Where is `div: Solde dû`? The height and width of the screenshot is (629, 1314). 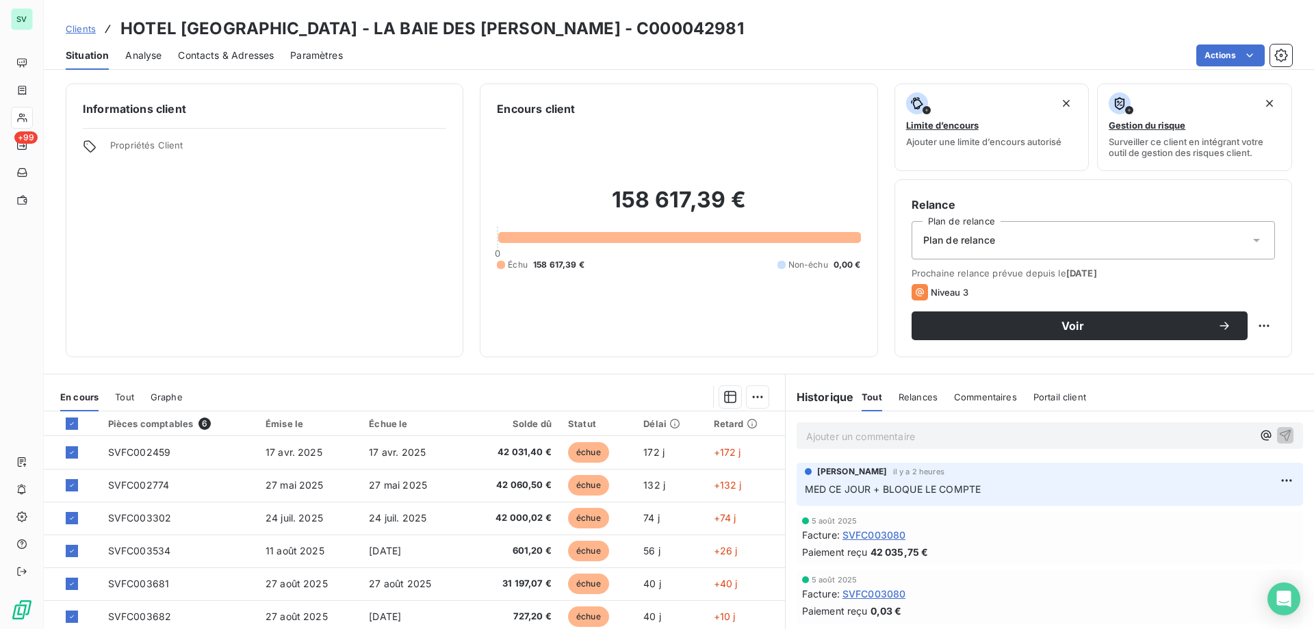
div: Solde dû is located at coordinates (512, 424).